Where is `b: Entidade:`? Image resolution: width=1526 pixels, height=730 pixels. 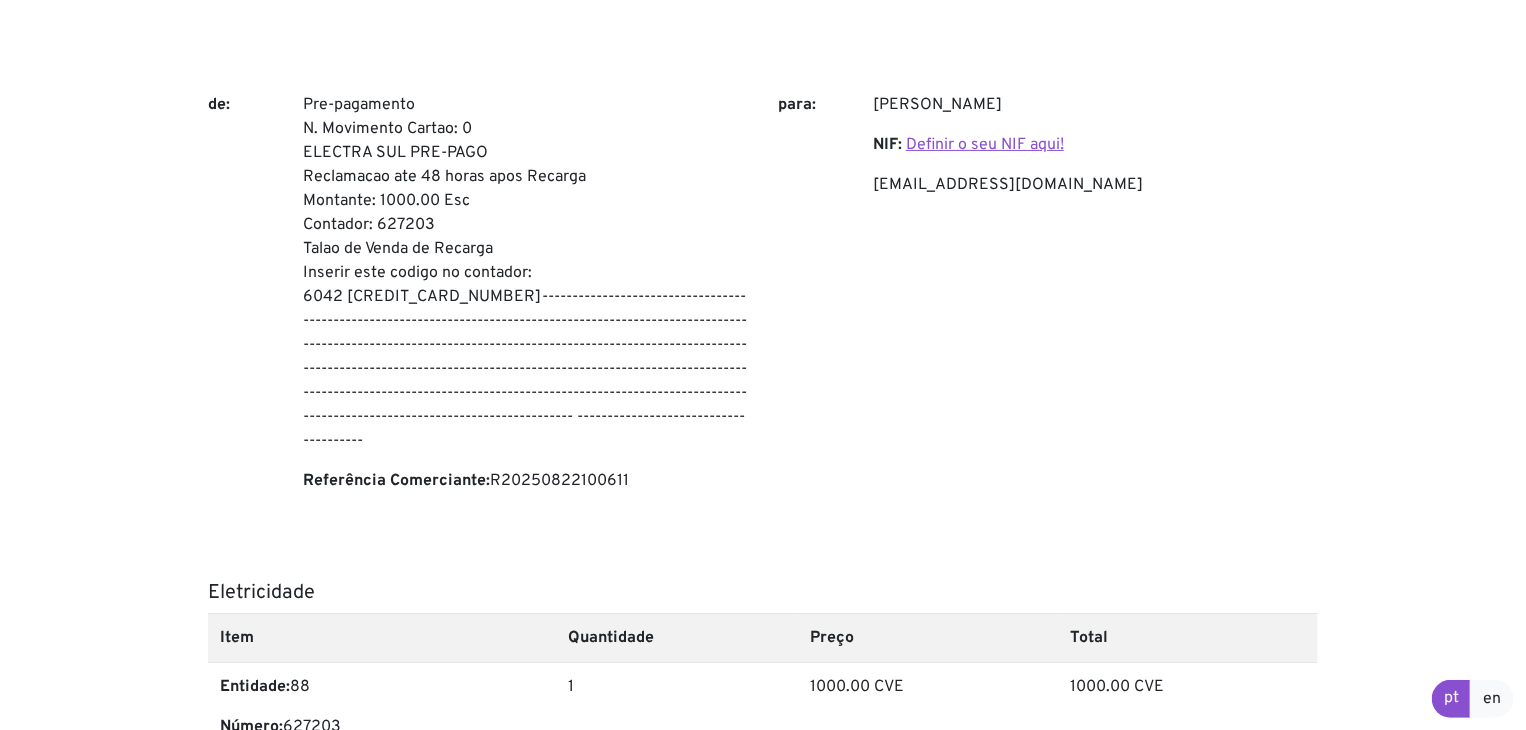 b: Entidade: is located at coordinates (255, 687).